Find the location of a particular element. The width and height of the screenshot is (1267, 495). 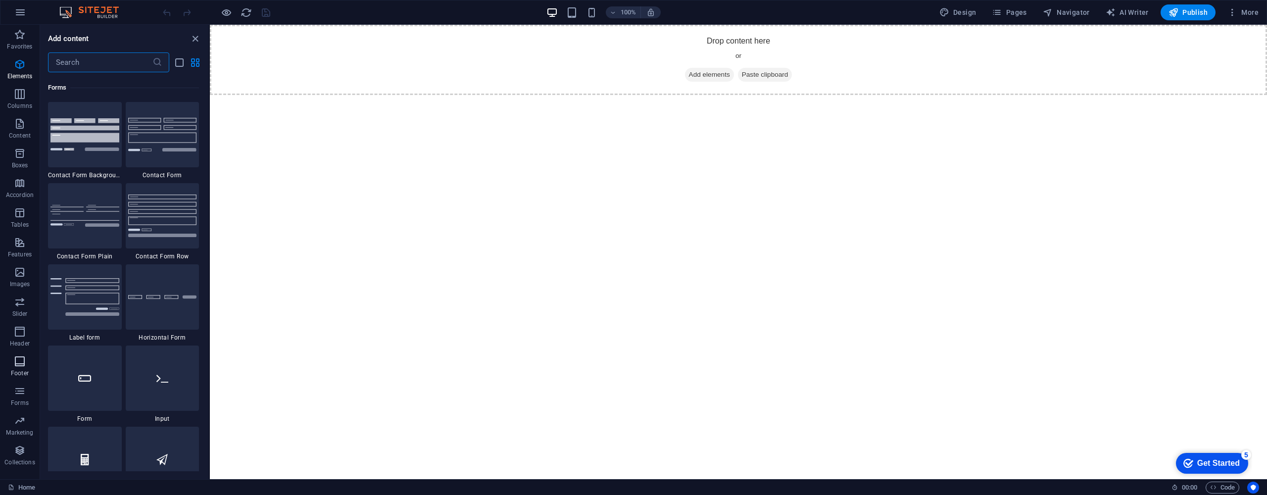

input: Search is located at coordinates (100, 62).